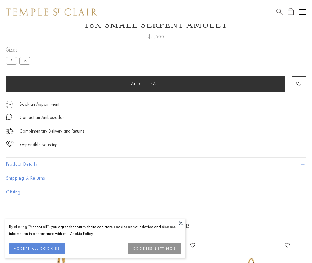 Image resolution: width=312 pixels, height=263 pixels. What do you see at coordinates (52, 12) in the screenshot?
I see `img: Temple St. Clair` at bounding box center [52, 12].